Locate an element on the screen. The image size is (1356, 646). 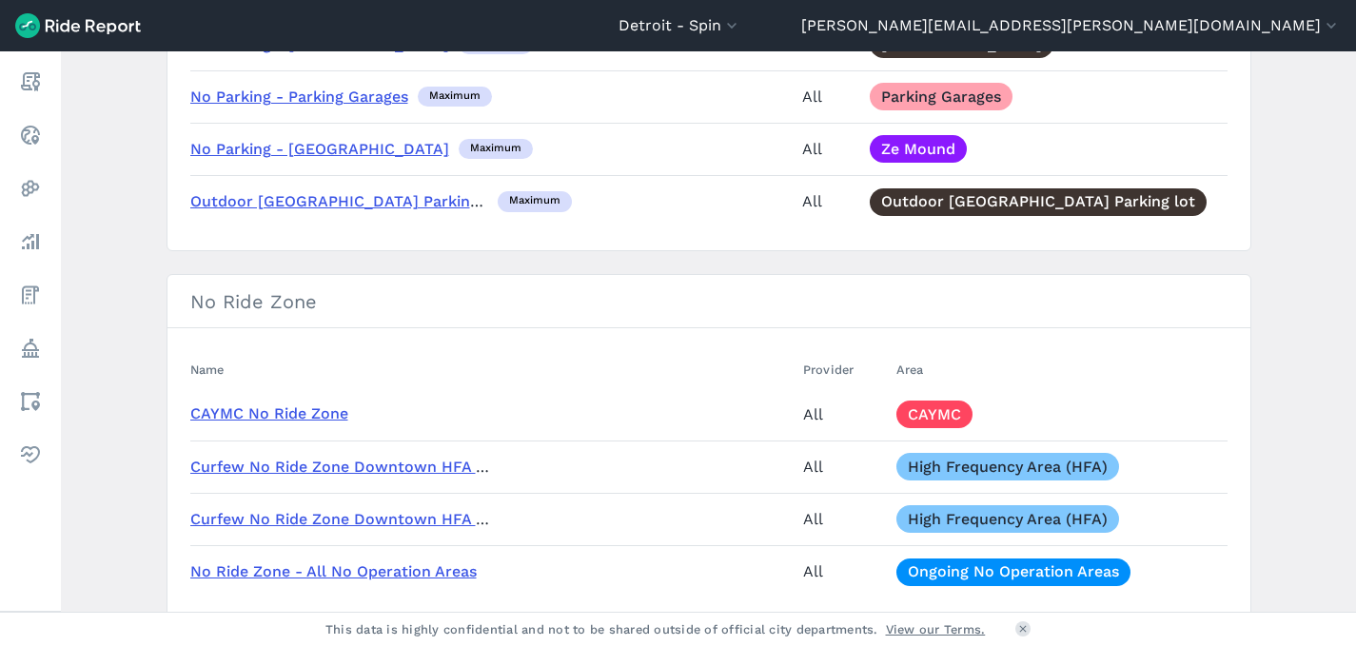
th: Area is located at coordinates (1058, 369).